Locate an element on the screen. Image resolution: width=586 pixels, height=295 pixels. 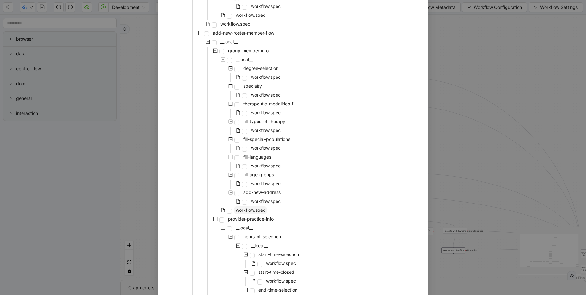
span: end-time-selection is located at coordinates (278, 290).